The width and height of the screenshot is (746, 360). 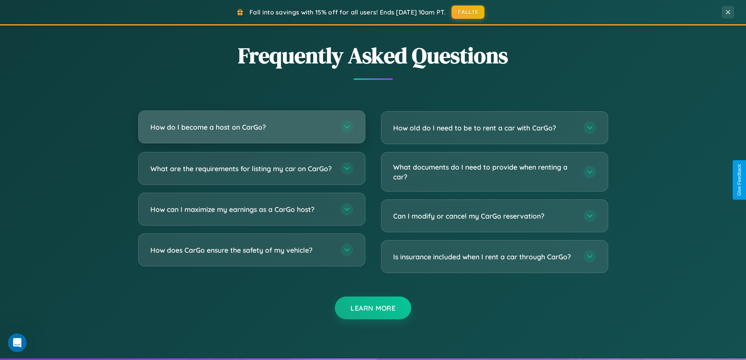 I want to click on h3: How does CarGo ensure the safety of my vehicle?, so click(x=242, y=250).